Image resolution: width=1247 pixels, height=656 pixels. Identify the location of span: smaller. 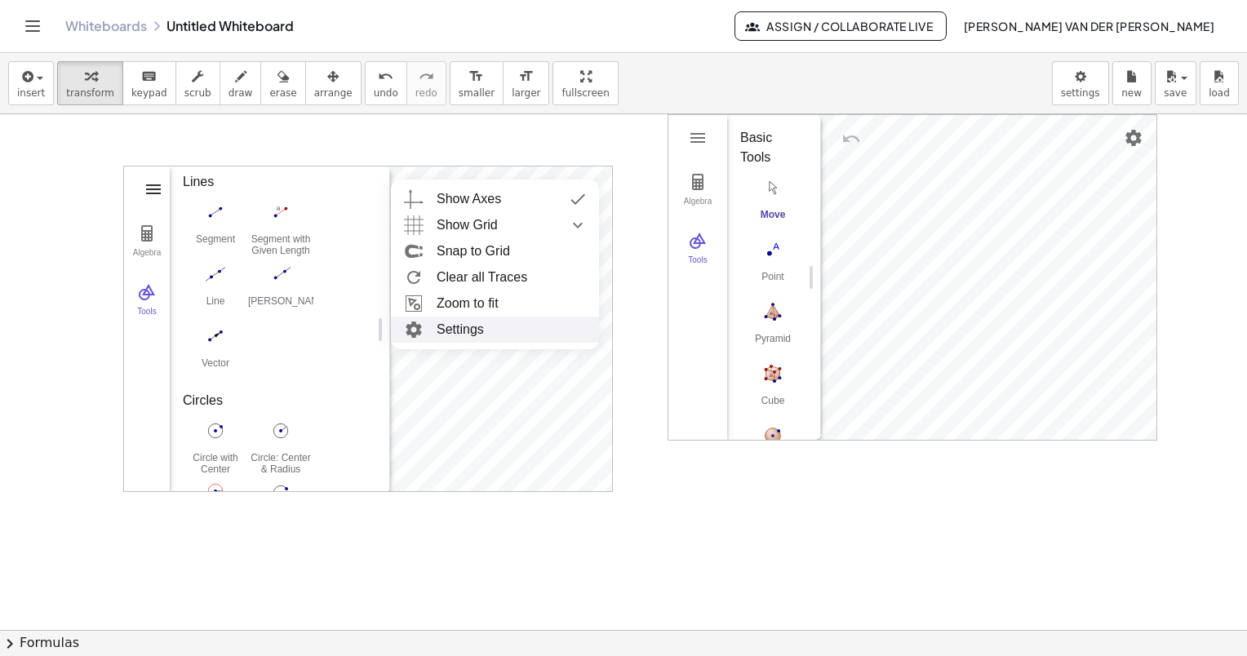
(477, 93).